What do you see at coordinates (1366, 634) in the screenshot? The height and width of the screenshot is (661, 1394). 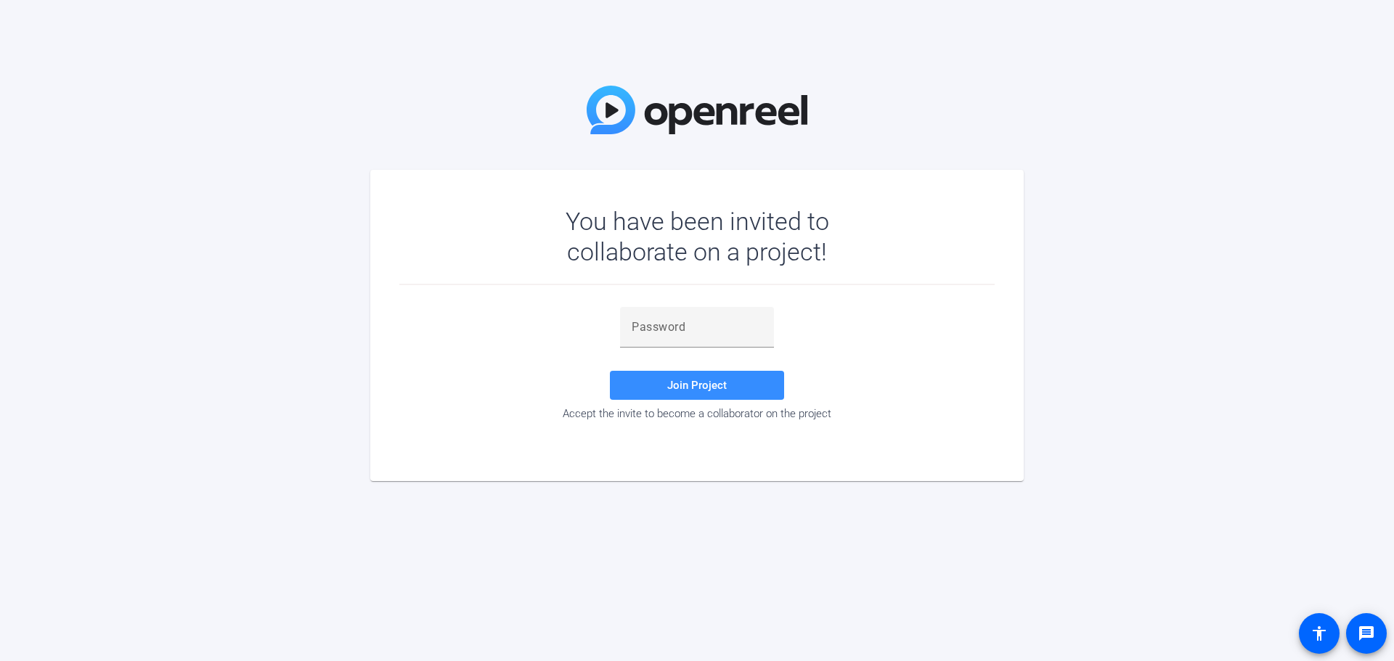 I see `mat-icon: message` at bounding box center [1366, 634].